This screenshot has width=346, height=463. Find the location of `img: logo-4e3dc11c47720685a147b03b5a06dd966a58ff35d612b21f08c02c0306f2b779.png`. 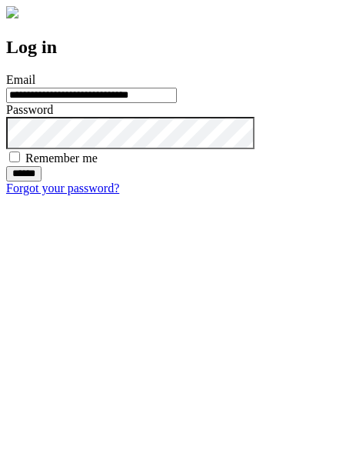

img: logo-4e3dc11c47720685a147b03b5a06dd966a58ff35d612b21f08c02c0306f2b779.png is located at coordinates (12, 12).